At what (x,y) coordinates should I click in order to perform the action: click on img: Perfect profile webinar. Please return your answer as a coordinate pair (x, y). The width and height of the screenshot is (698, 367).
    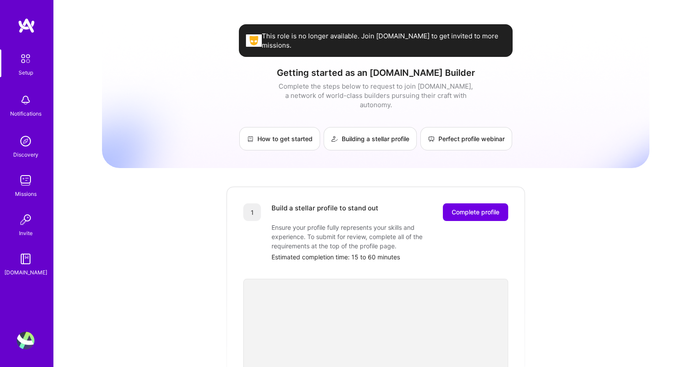
    Looking at the image, I should click on (431, 139).